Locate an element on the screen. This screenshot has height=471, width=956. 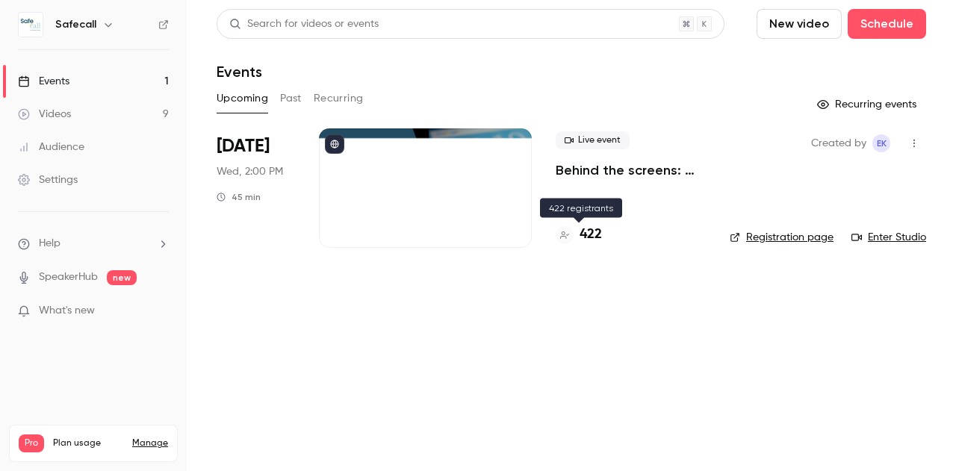
a: Behind the screens: navigating WhatsApp, email & other digital messages in workplace investigations is located at coordinates (631, 170).